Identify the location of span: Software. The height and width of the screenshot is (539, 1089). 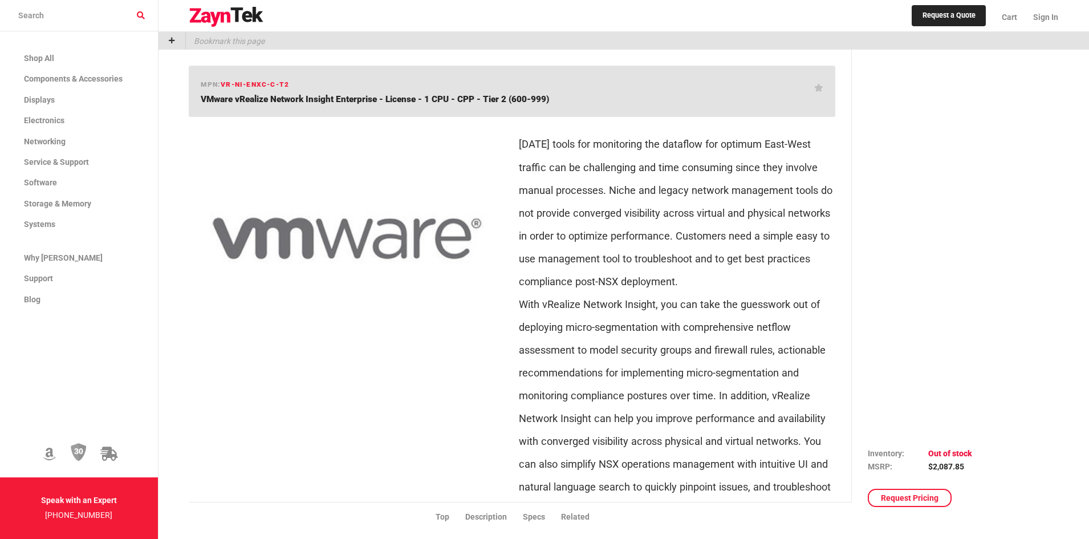
(40, 182).